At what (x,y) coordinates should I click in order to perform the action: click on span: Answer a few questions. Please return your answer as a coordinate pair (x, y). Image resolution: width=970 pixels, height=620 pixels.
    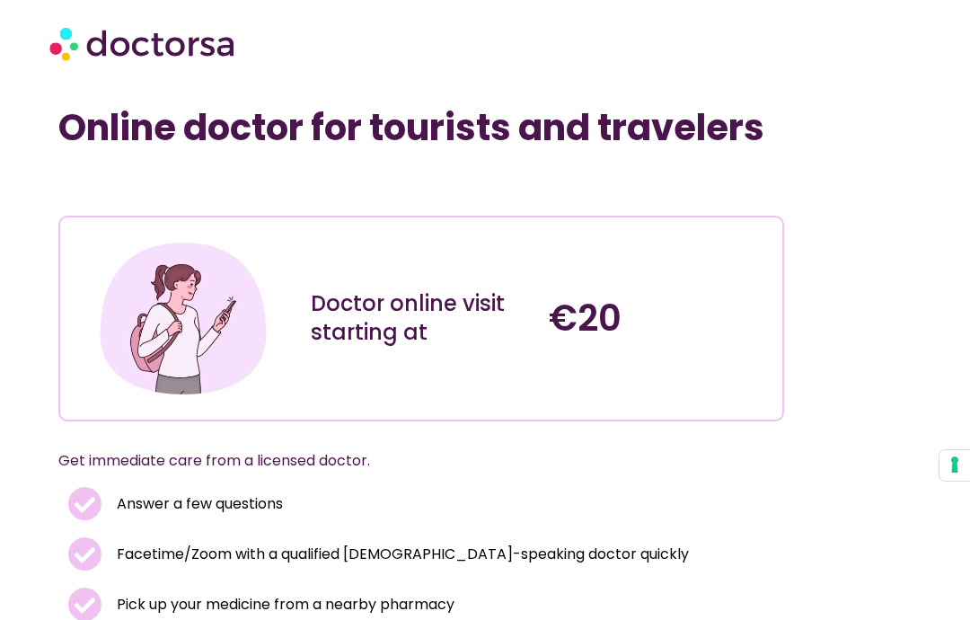
    Looking at the image, I should click on (198, 504).